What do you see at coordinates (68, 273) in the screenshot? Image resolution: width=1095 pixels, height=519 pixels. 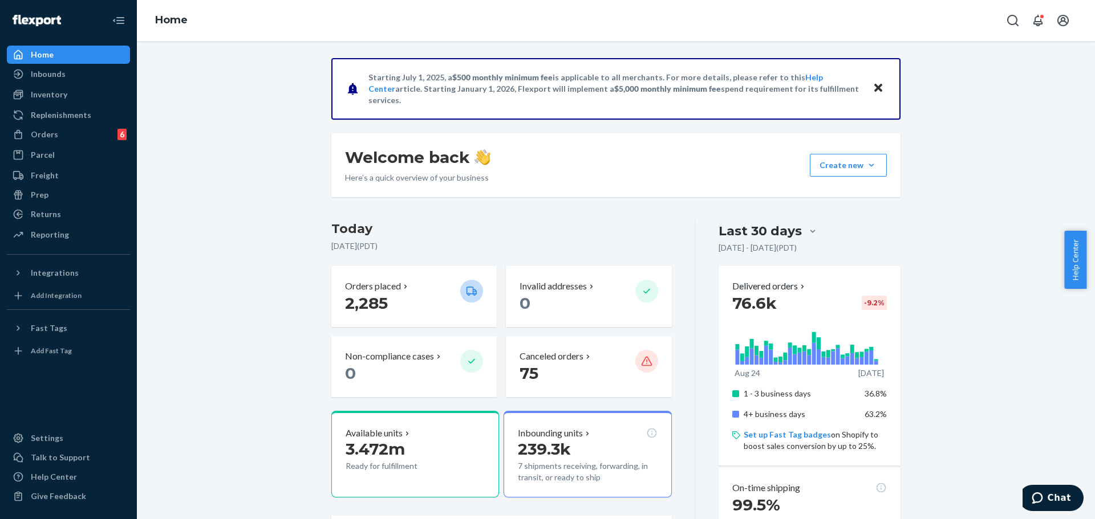 I see `button: Integrations` at bounding box center [68, 273].